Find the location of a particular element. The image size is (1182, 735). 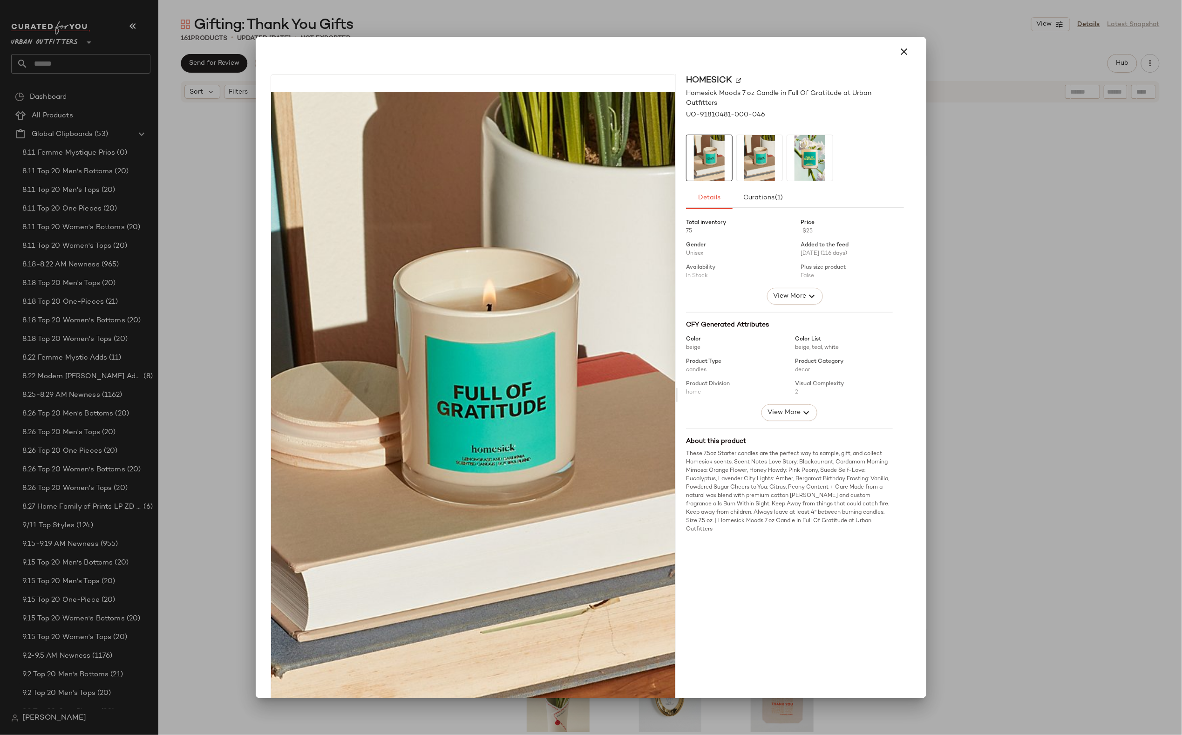

span: UO-91810481-000-046 is located at coordinates (725, 115).